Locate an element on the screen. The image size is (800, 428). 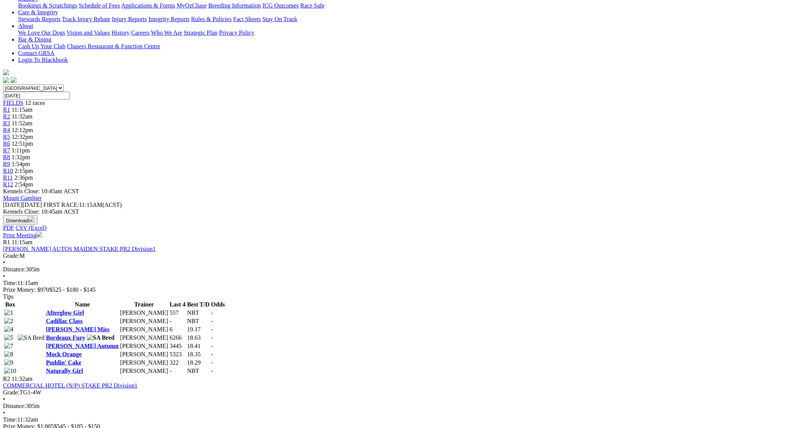
th: Trainer is located at coordinates (144, 305).